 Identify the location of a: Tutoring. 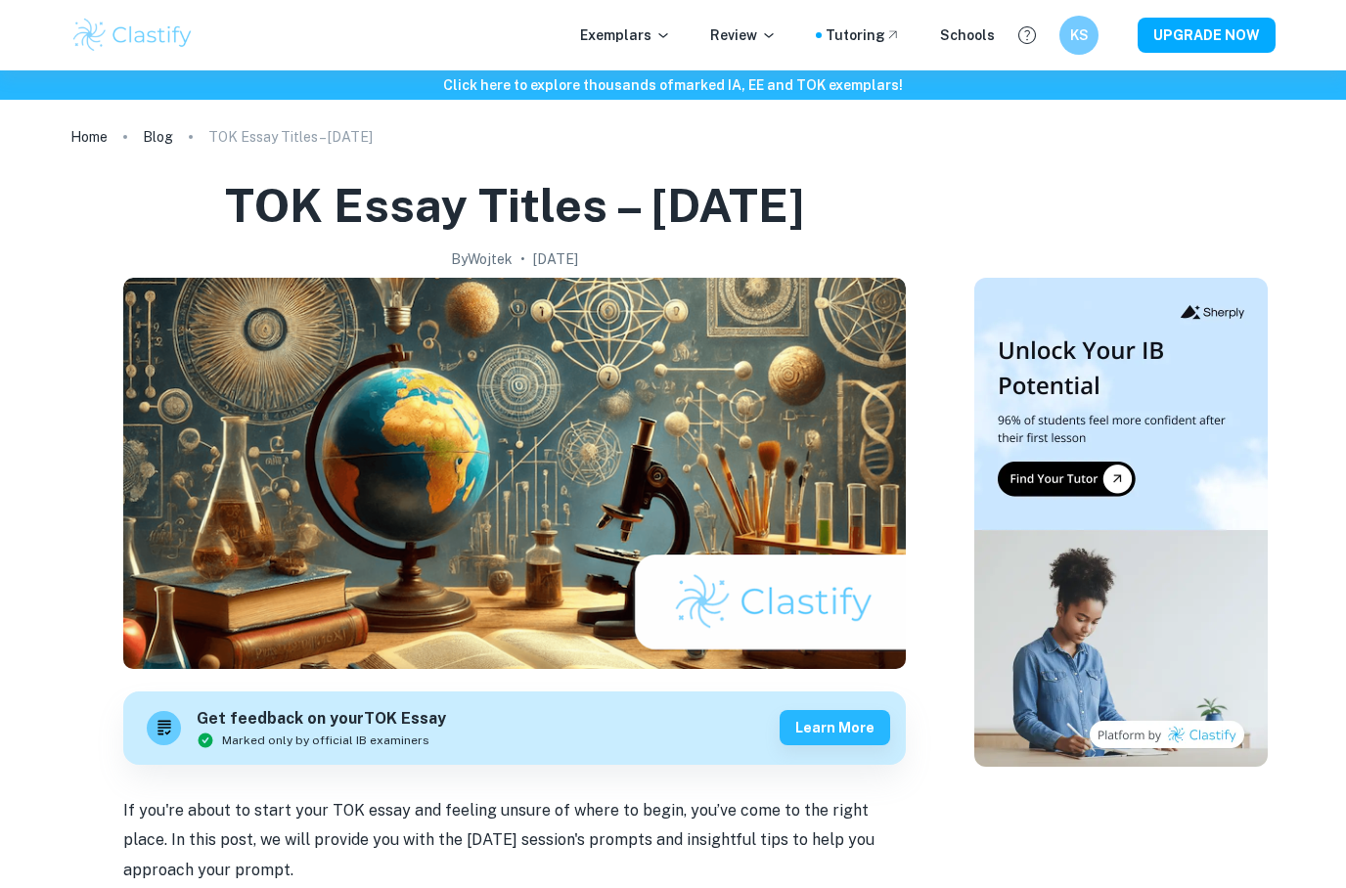
(863, 35).